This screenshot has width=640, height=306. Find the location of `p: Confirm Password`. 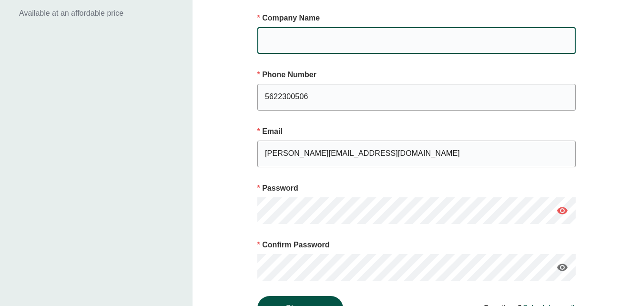

p: Confirm Password is located at coordinates (416, 245).